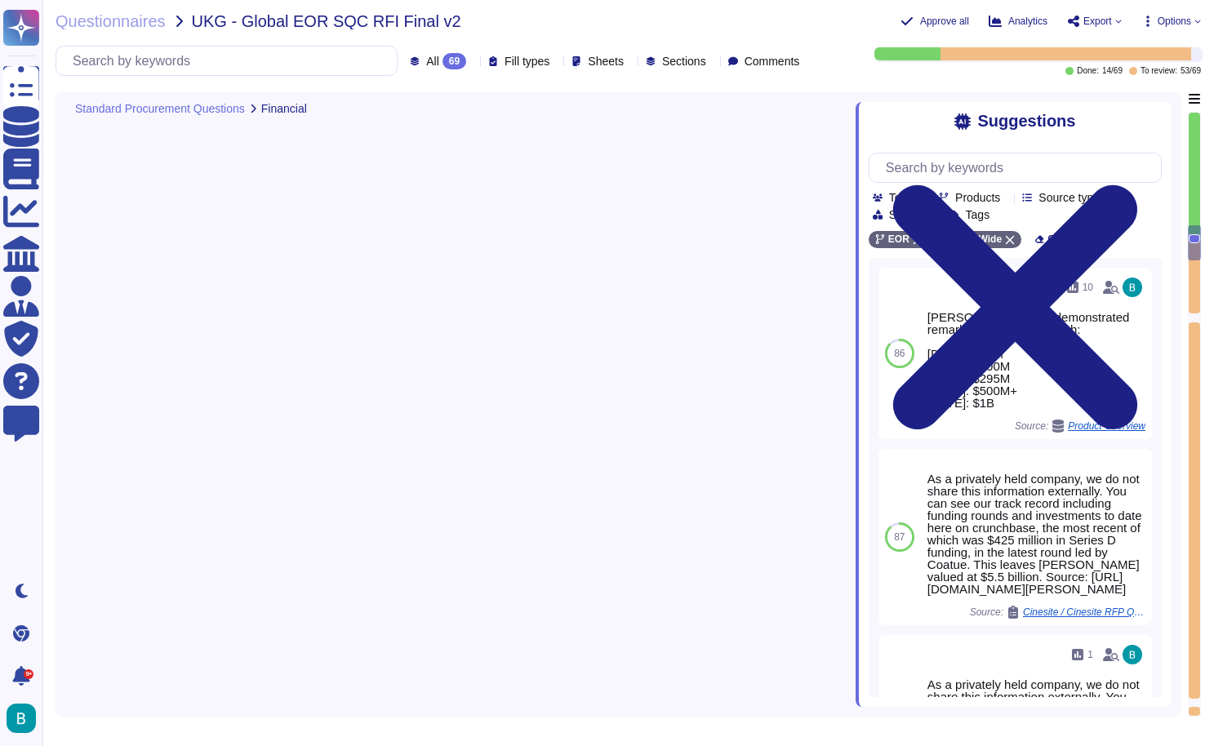 This screenshot has width=1214, height=746. I want to click on div: 69, so click(454, 61).